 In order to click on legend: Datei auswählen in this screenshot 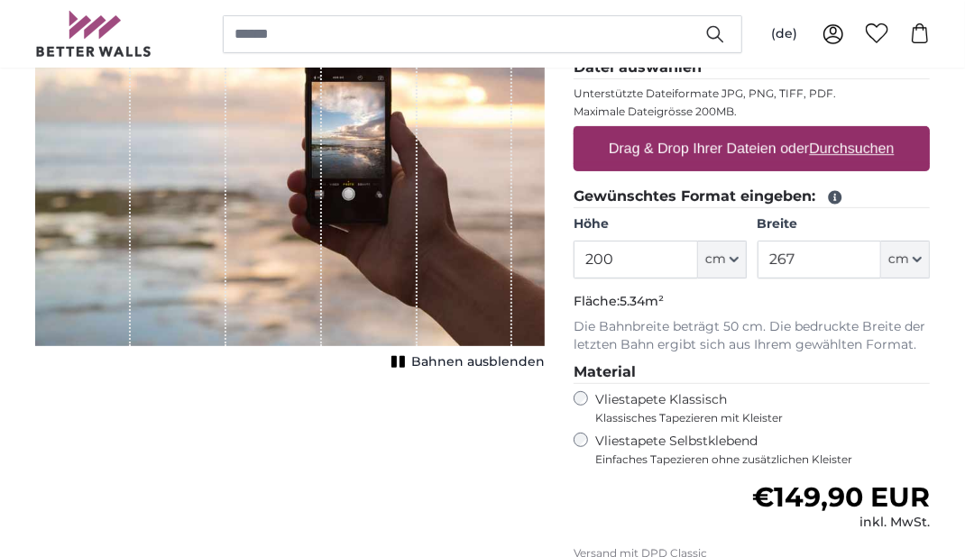, I will do `click(751, 68)`.